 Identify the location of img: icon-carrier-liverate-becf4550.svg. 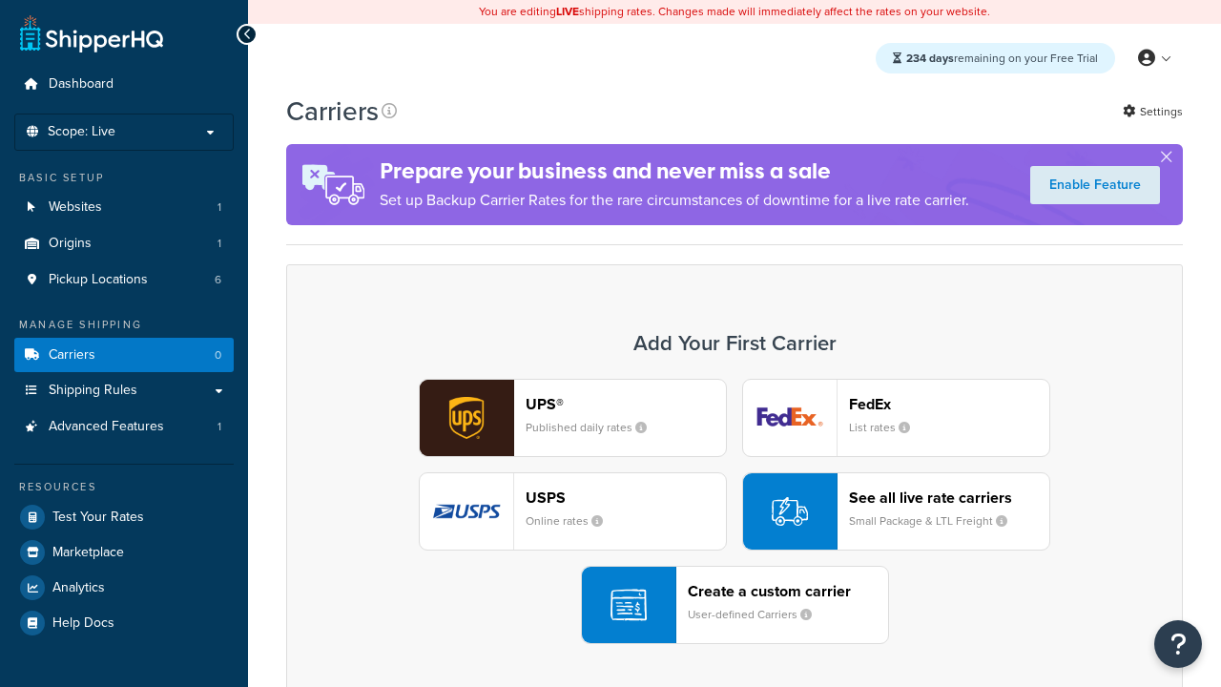
(790, 511).